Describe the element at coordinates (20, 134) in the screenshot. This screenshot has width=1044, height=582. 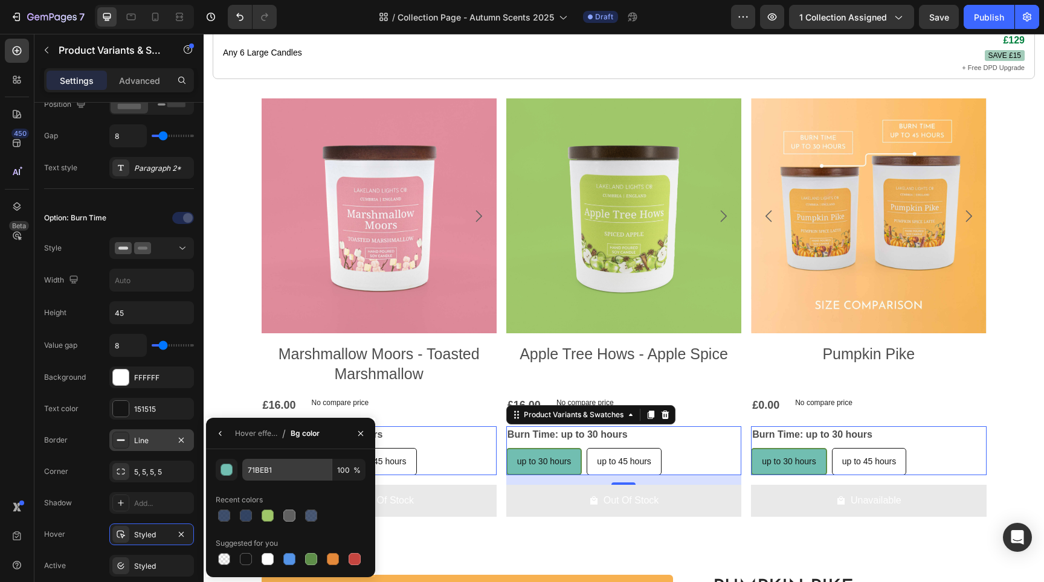
I see `div: 450` at that location.